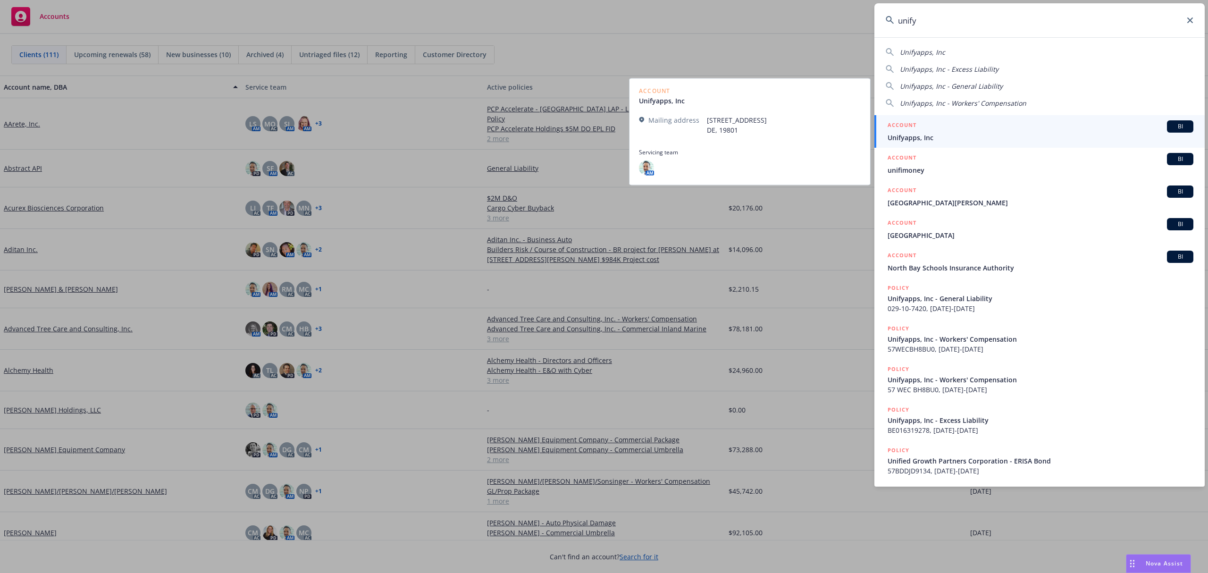 The height and width of the screenshot is (573, 1208). I want to click on a: ACCOUNTBINorth Bay Schools Insurance Authority, so click(1039, 261).